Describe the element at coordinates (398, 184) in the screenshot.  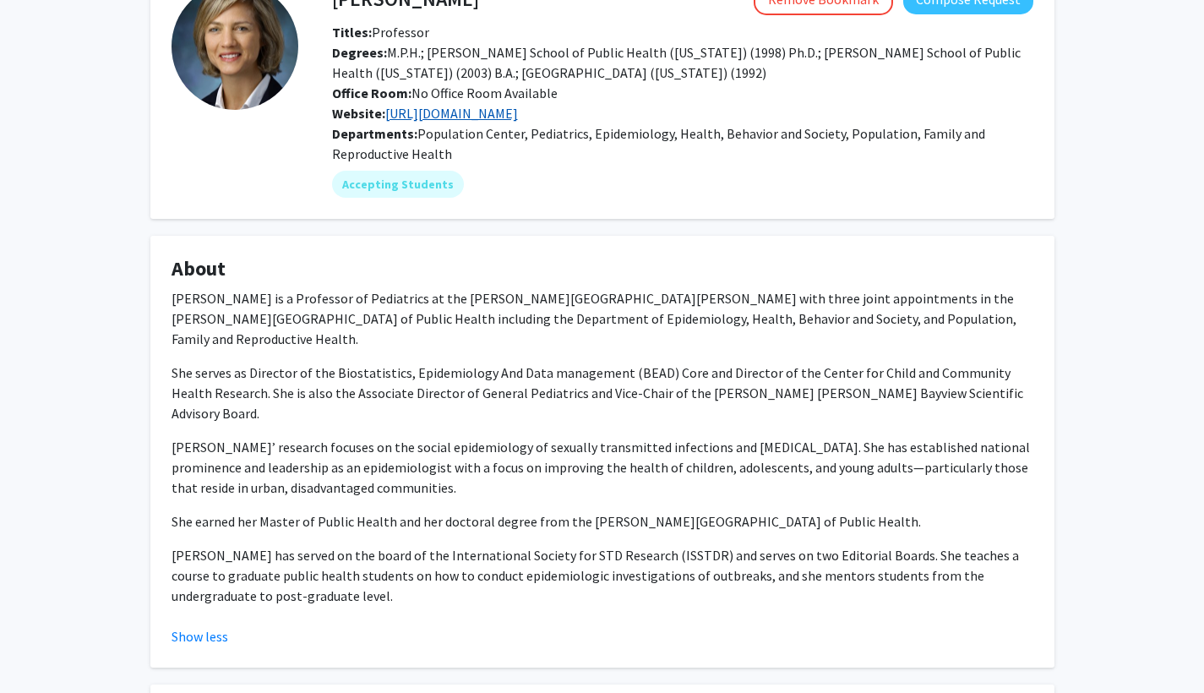
I see `mat-chip: Accepting Students` at that location.